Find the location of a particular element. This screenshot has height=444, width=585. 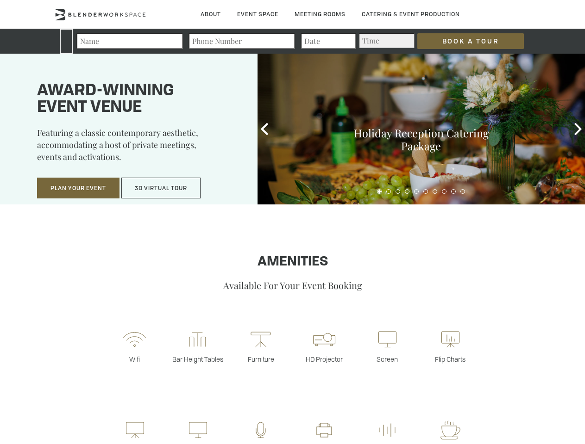

h1: Amenities is located at coordinates (292, 262).